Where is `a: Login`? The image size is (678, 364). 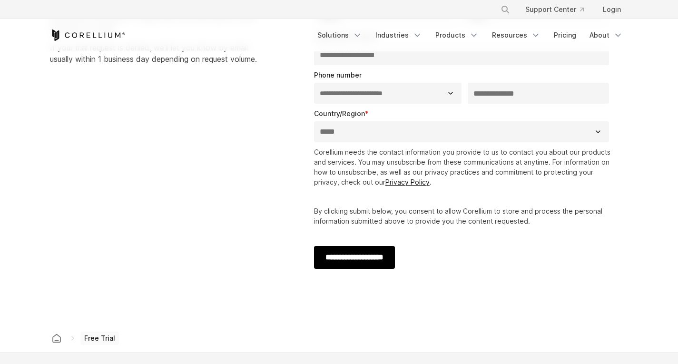
a: Login is located at coordinates (612, 10).